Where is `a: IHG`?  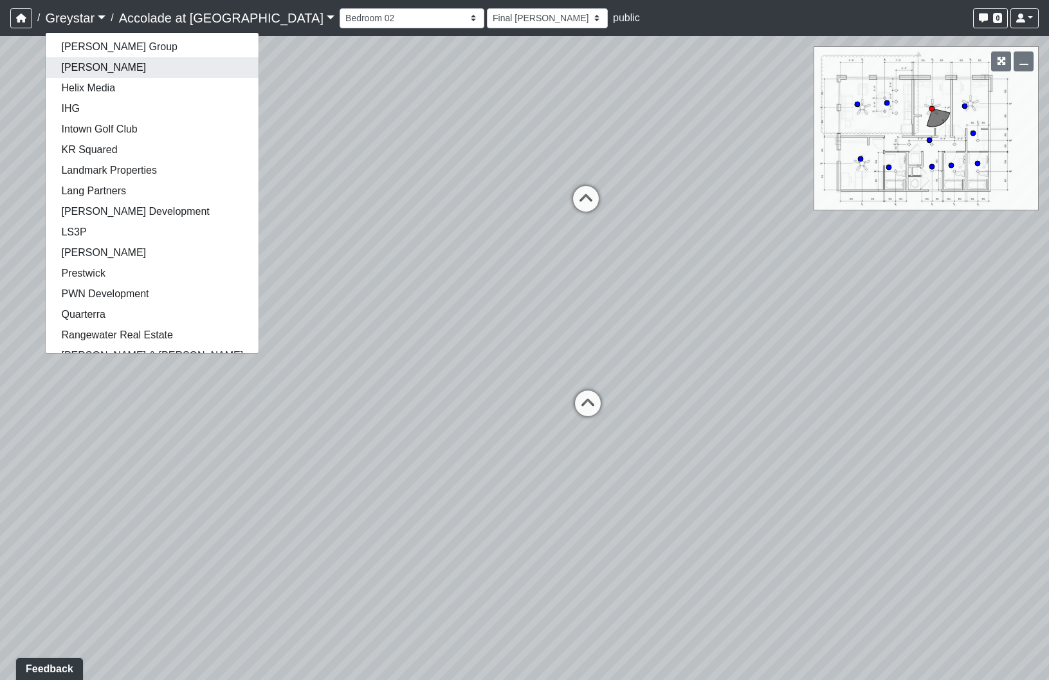
a: IHG is located at coordinates (152, 109).